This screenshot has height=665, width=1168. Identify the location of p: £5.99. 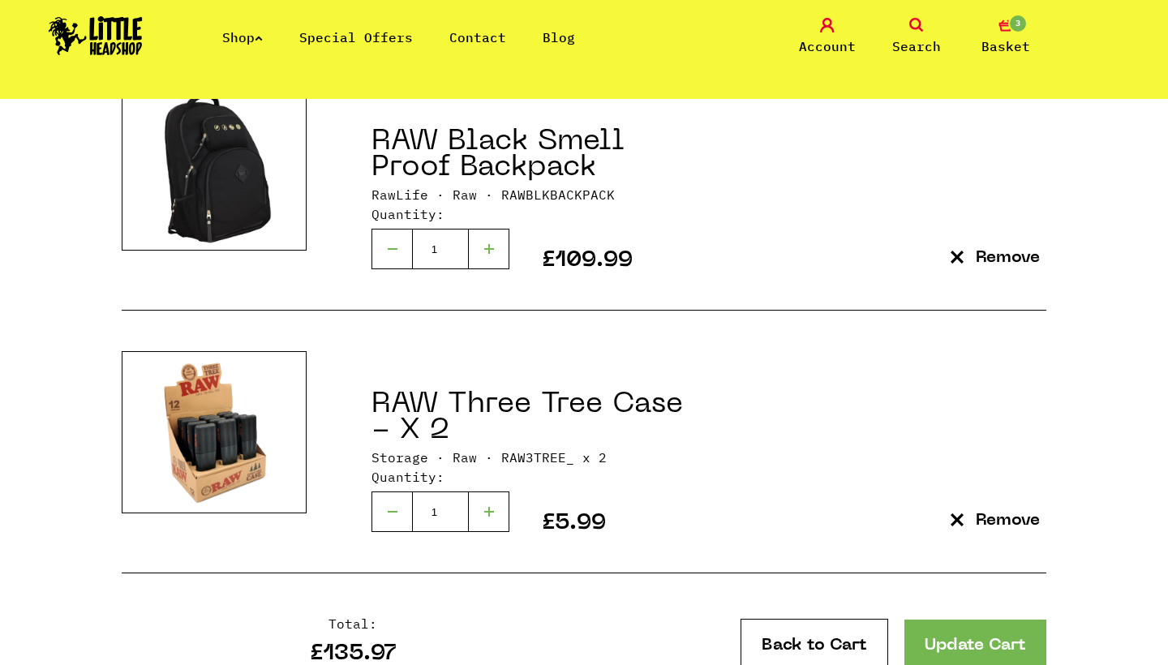
(574, 523).